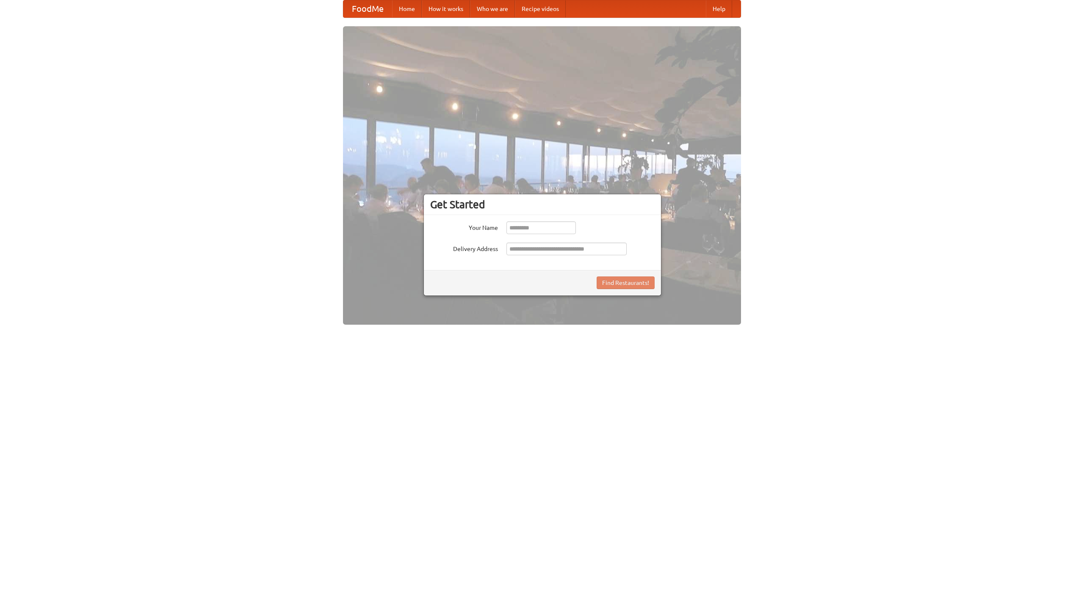  I want to click on a: Home, so click(407, 9).